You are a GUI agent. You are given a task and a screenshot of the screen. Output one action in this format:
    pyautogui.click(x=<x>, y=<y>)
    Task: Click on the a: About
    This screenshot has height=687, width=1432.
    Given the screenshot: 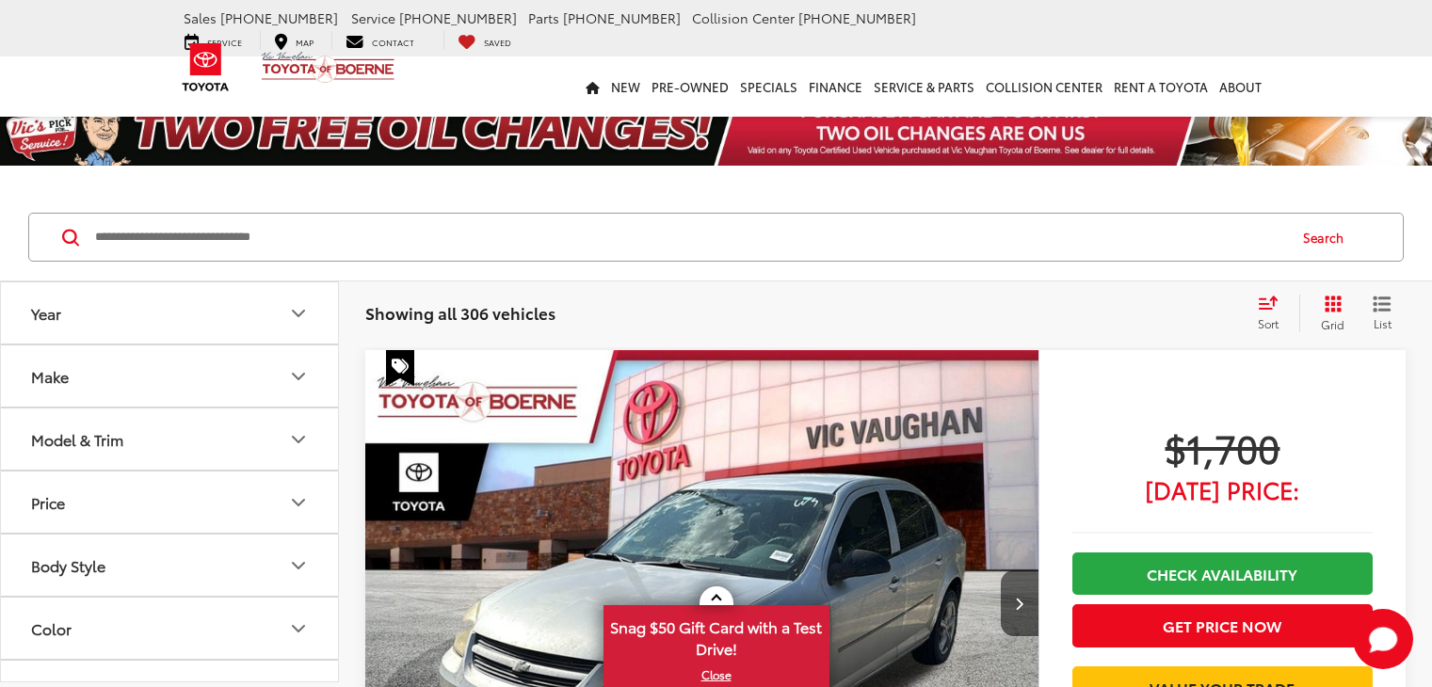 What is the action you would take?
    pyautogui.click(x=1240, y=87)
    